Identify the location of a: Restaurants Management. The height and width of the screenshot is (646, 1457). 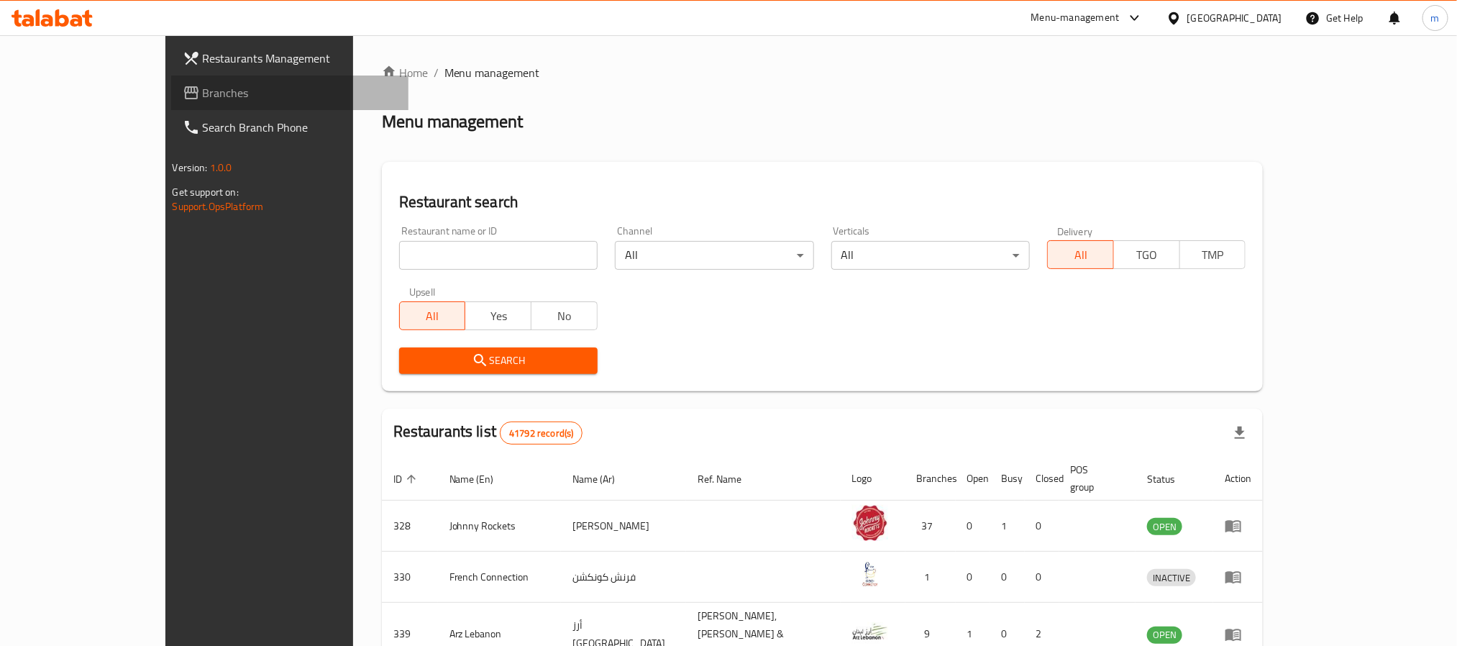
(290, 58).